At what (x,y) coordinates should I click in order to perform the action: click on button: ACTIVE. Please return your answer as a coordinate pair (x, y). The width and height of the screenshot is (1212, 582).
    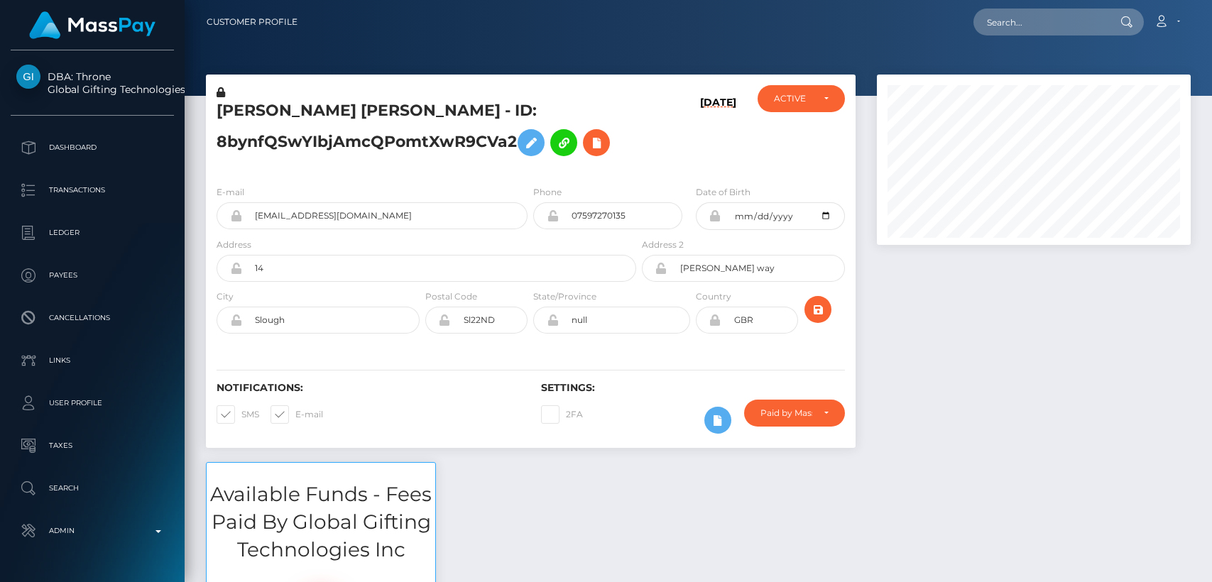
    Looking at the image, I should click on (801, 99).